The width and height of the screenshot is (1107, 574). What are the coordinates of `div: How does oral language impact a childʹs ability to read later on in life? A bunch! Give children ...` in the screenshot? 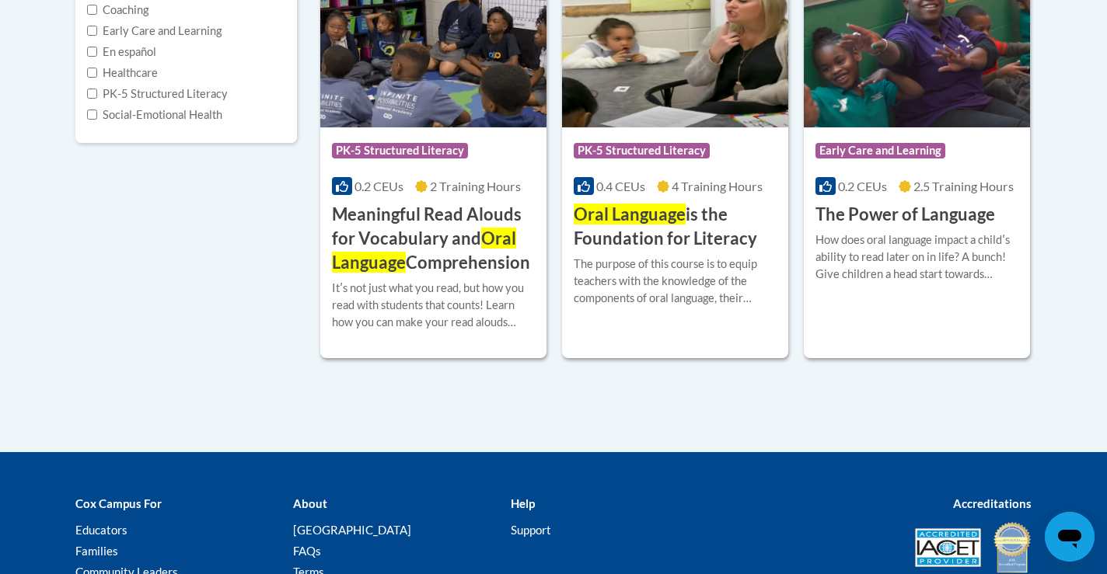 It's located at (916, 257).